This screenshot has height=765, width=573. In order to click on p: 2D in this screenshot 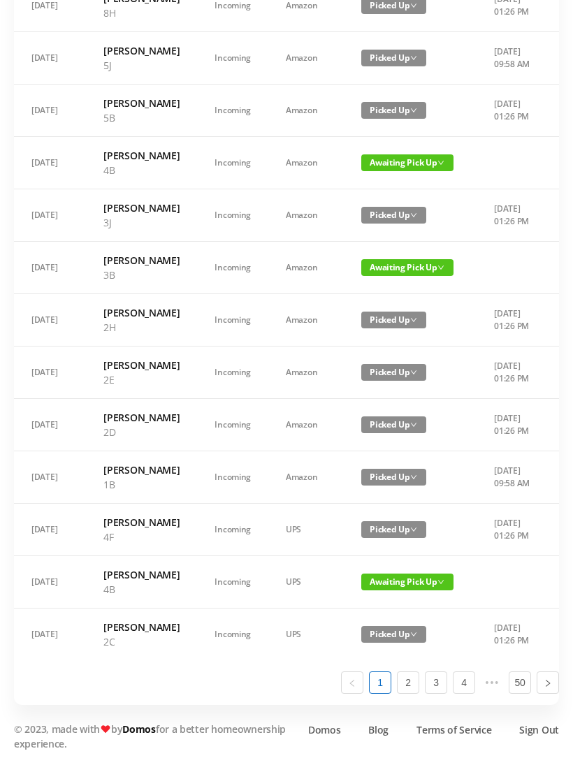, I will do `click(141, 432)`.